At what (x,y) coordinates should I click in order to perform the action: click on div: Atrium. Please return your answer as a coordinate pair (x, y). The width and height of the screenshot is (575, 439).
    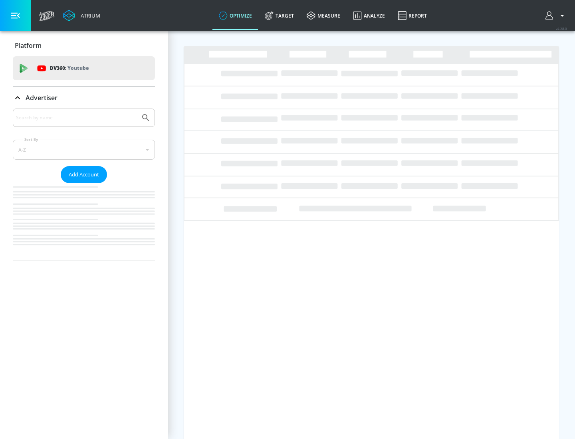
    Looking at the image, I should click on (89, 16).